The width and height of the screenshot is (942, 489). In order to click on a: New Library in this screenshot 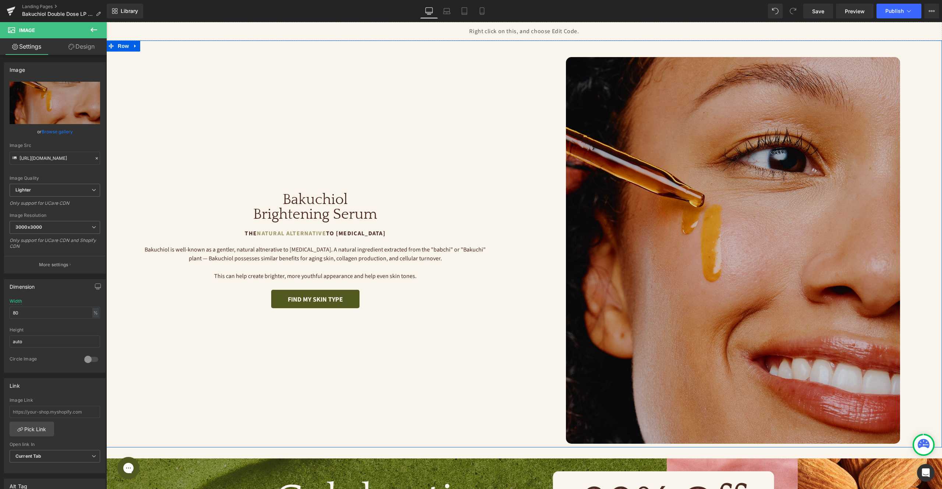, I will do `click(125, 11)`.